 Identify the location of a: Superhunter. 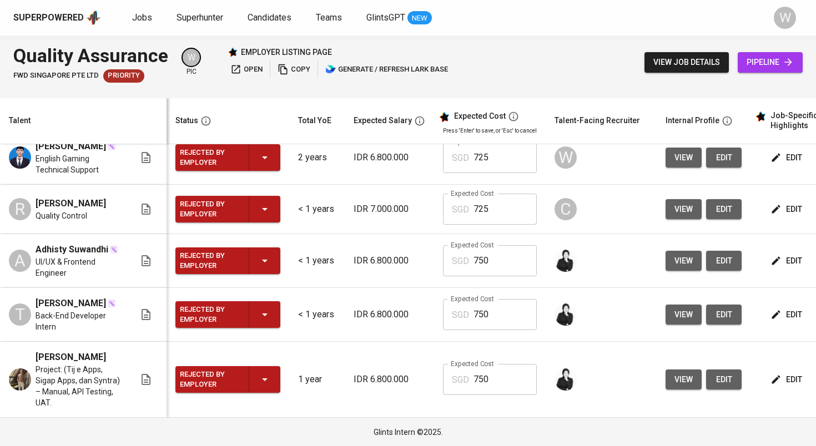
(201, 18).